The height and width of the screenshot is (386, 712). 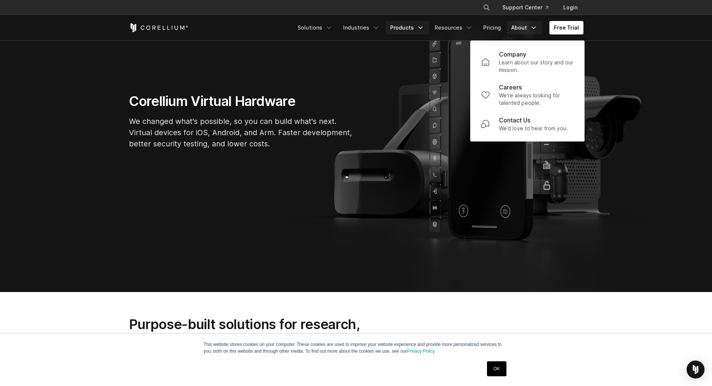 What do you see at coordinates (537, 99) in the screenshot?
I see `p: We're always looking for talented people.` at bounding box center [537, 99].